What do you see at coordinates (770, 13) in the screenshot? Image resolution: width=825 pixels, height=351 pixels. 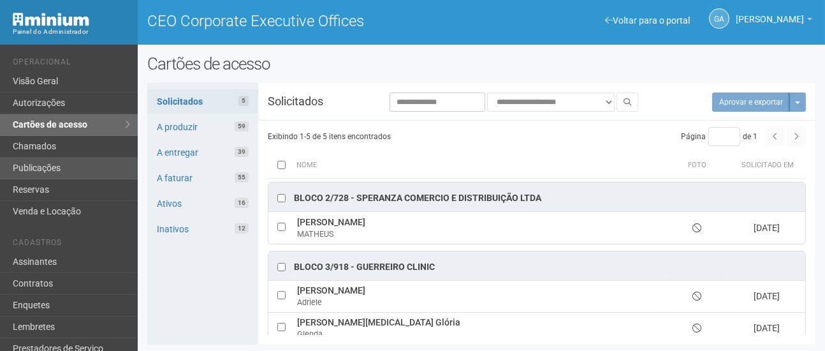 I see `span: Gisele Alevato` at bounding box center [770, 13].